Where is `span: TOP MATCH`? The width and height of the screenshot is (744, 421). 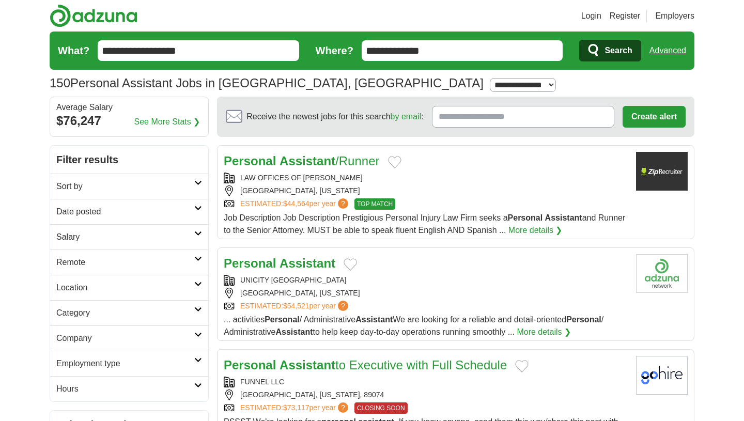 span: TOP MATCH is located at coordinates (375, 204).